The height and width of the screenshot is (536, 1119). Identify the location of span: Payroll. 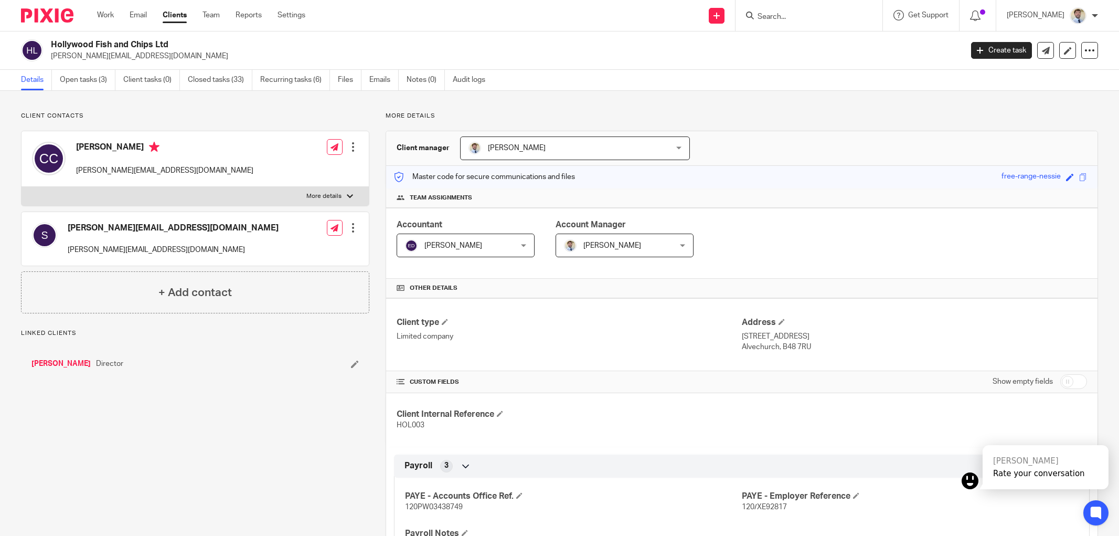
(418, 465).